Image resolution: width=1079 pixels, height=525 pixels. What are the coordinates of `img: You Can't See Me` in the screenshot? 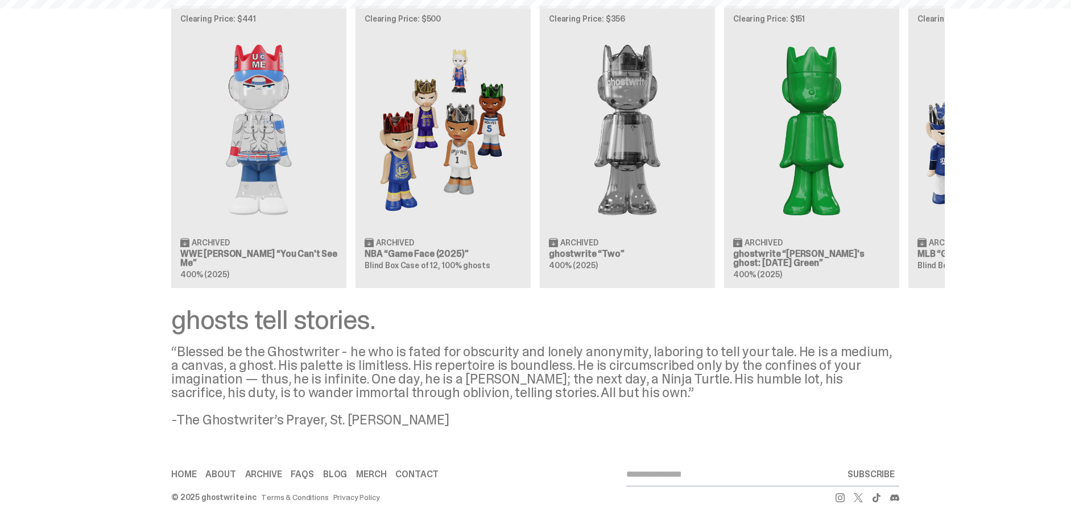 It's located at (259, 130).